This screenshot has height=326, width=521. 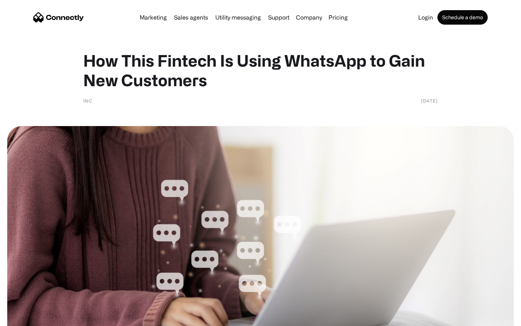 I want to click on a: Login, so click(x=426, y=17).